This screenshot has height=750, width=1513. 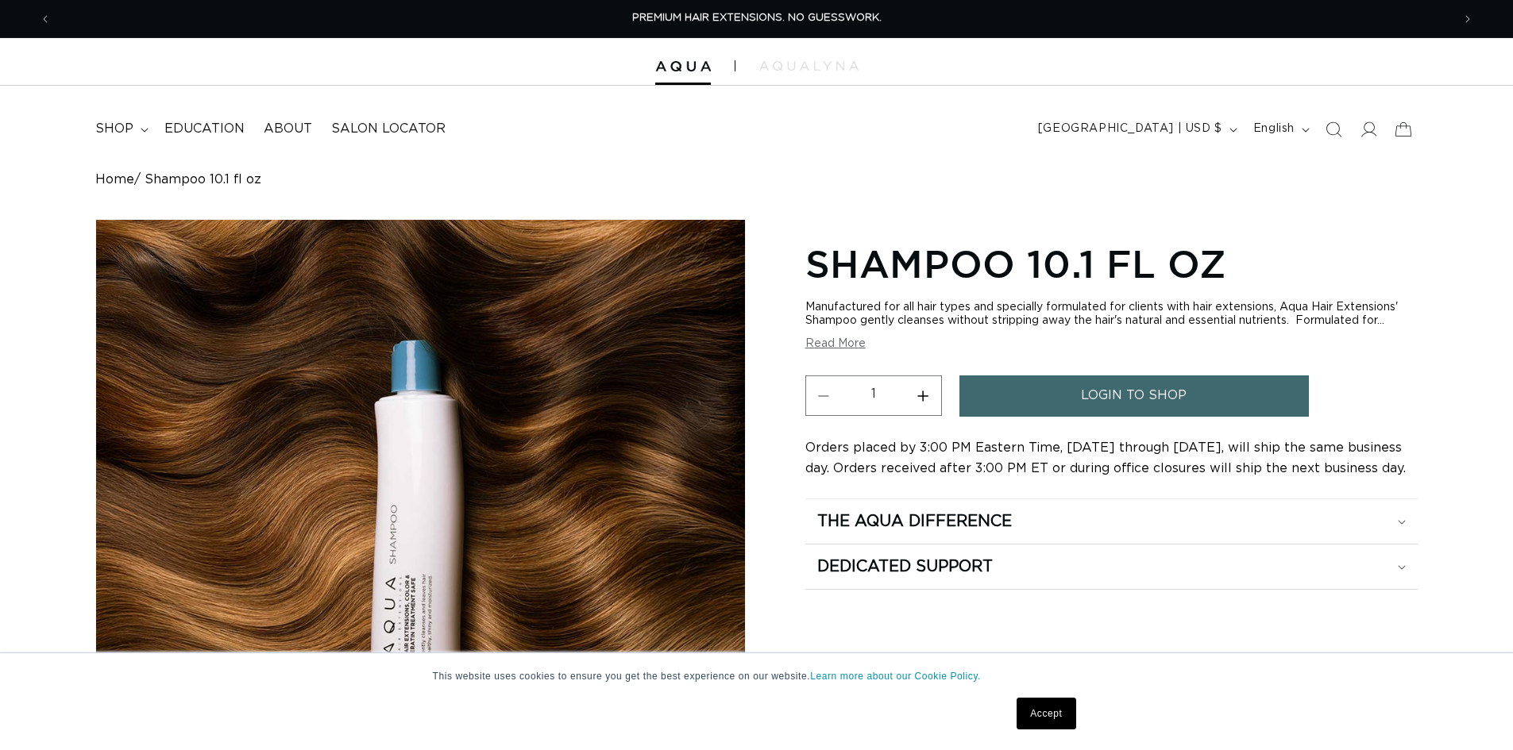 What do you see at coordinates (1111, 522) in the screenshot?
I see `summary: The Aqua Difference` at bounding box center [1111, 522].